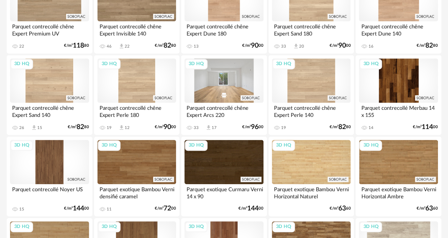  What do you see at coordinates (224, 95) in the screenshot?
I see `a: 3D HQ Parquet contrecollé chêne Expert Arcs 220 33 Download icon 17 €/m²9600` at bounding box center [224, 95].